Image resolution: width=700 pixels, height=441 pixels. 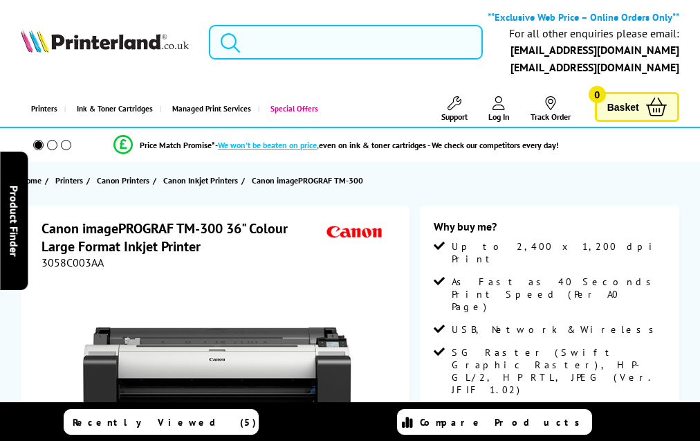 What do you see at coordinates (558, 252) in the screenshot?
I see `span: Up to 2,400 x 1,200 dpi Print` at bounding box center [558, 252].